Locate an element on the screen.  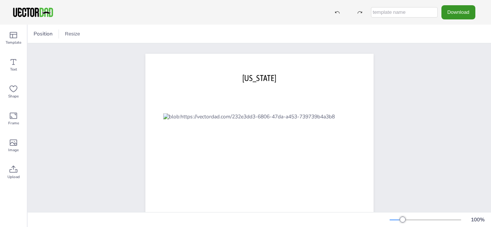
button: Resize is located at coordinates (72, 34).